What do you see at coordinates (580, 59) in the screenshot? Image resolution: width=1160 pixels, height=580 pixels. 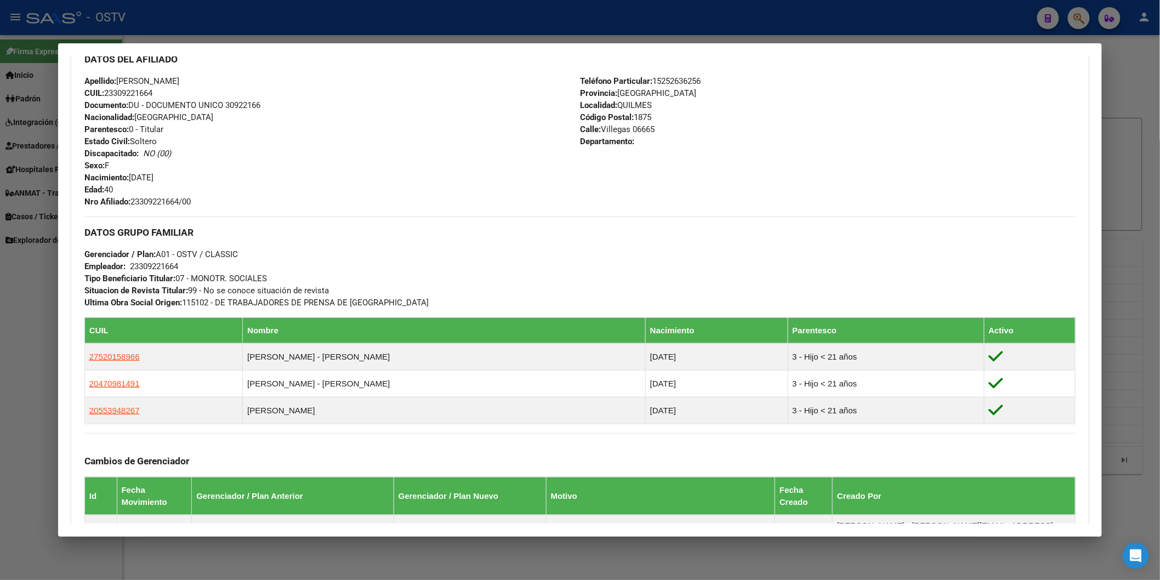 I see `h3: DATOS DEL AFILIADO` at bounding box center [580, 59].